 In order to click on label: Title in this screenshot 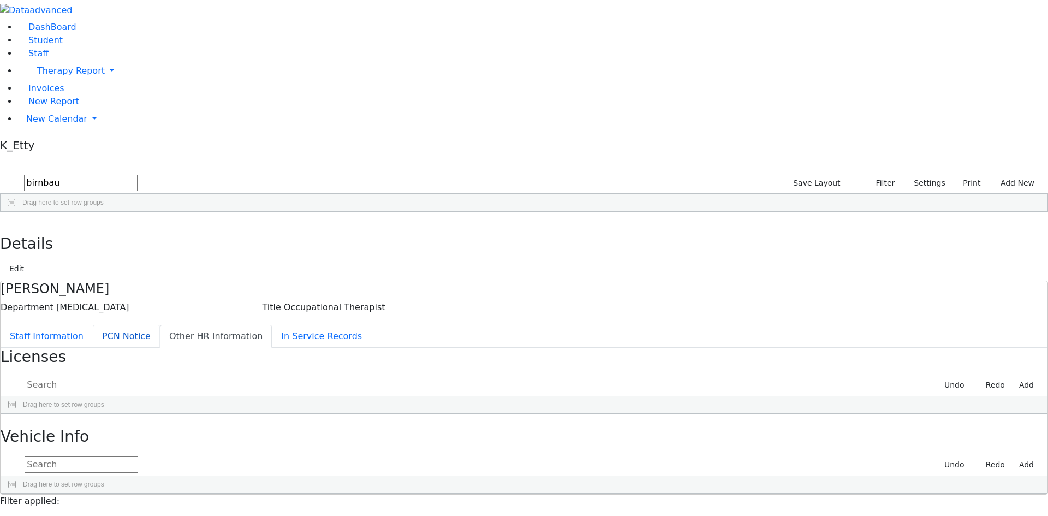, I will do `click(272, 307)`.